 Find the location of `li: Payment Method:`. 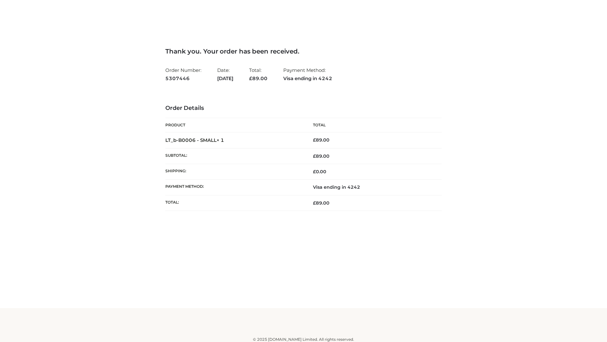

li: Payment Method: is located at coordinates (308, 74).